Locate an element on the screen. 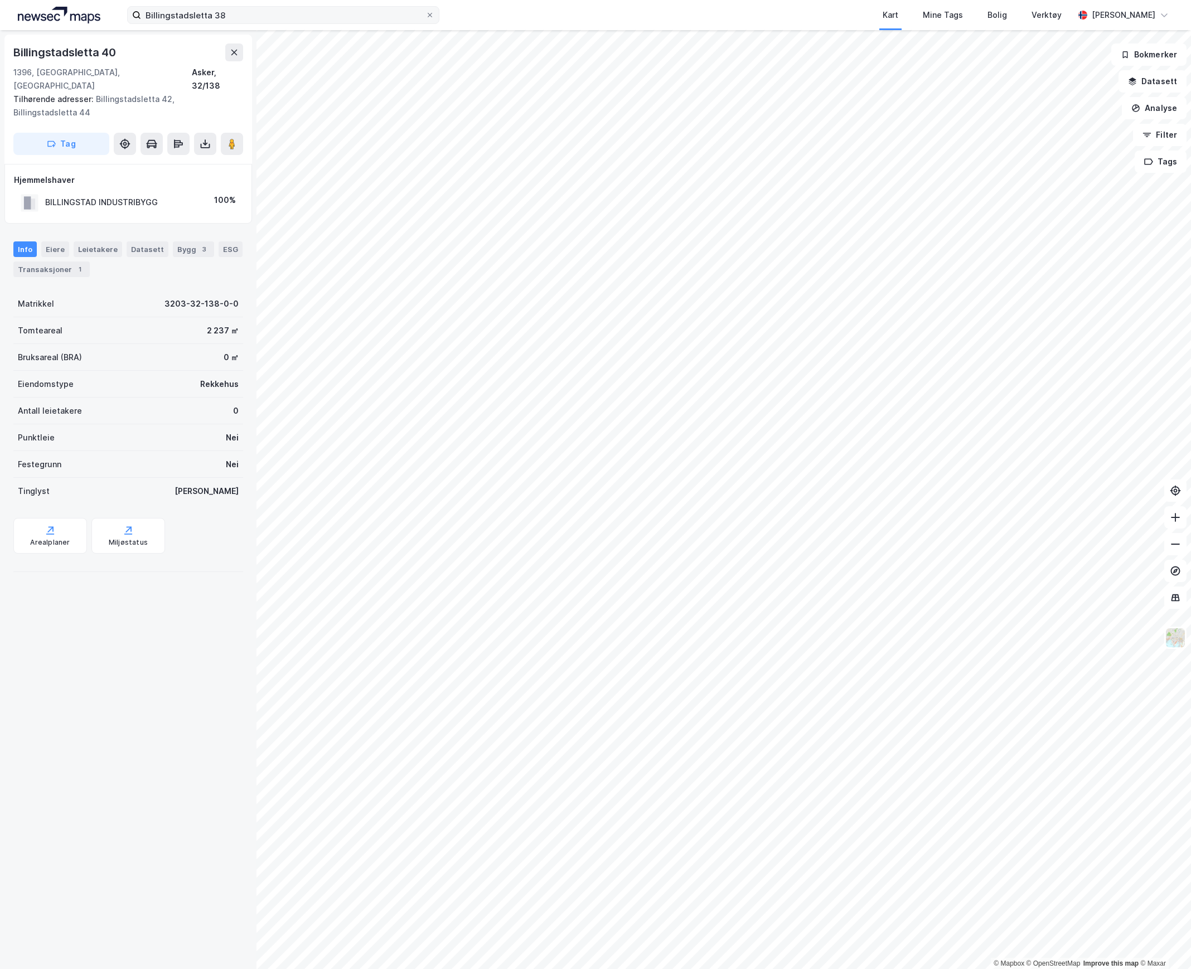  img: logo.a4113a55bc3d86da70a041830d287a7e.svg is located at coordinates (59, 15).